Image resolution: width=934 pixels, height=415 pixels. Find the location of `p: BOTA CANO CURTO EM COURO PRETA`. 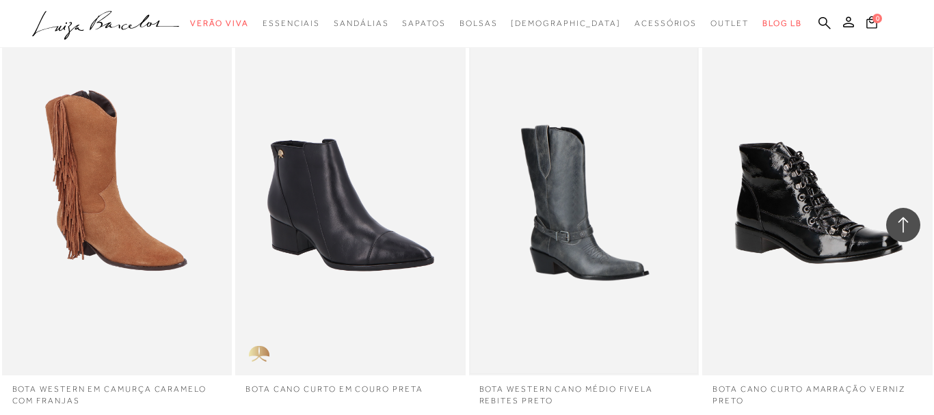

p: BOTA CANO CURTO EM COURO PRETA is located at coordinates (350, 385).